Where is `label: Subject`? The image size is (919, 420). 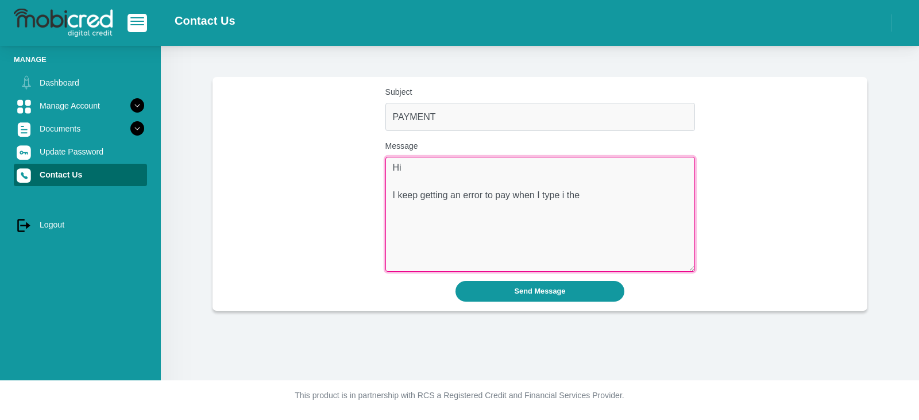
label: Subject is located at coordinates (540, 92).